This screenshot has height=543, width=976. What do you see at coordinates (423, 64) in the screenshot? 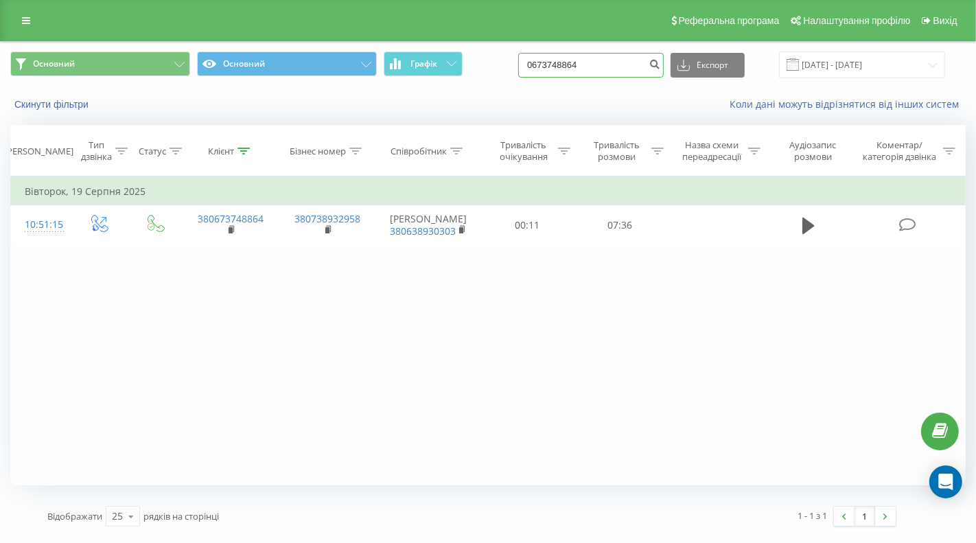
I see `span: Графік` at bounding box center [423, 64].